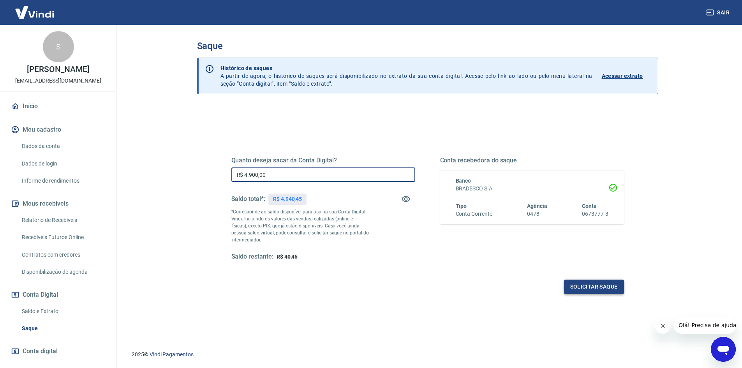 This screenshot has width=742, height=368. I want to click on h5: Quanto deseja sacar da Conta Digital?, so click(323, 160).